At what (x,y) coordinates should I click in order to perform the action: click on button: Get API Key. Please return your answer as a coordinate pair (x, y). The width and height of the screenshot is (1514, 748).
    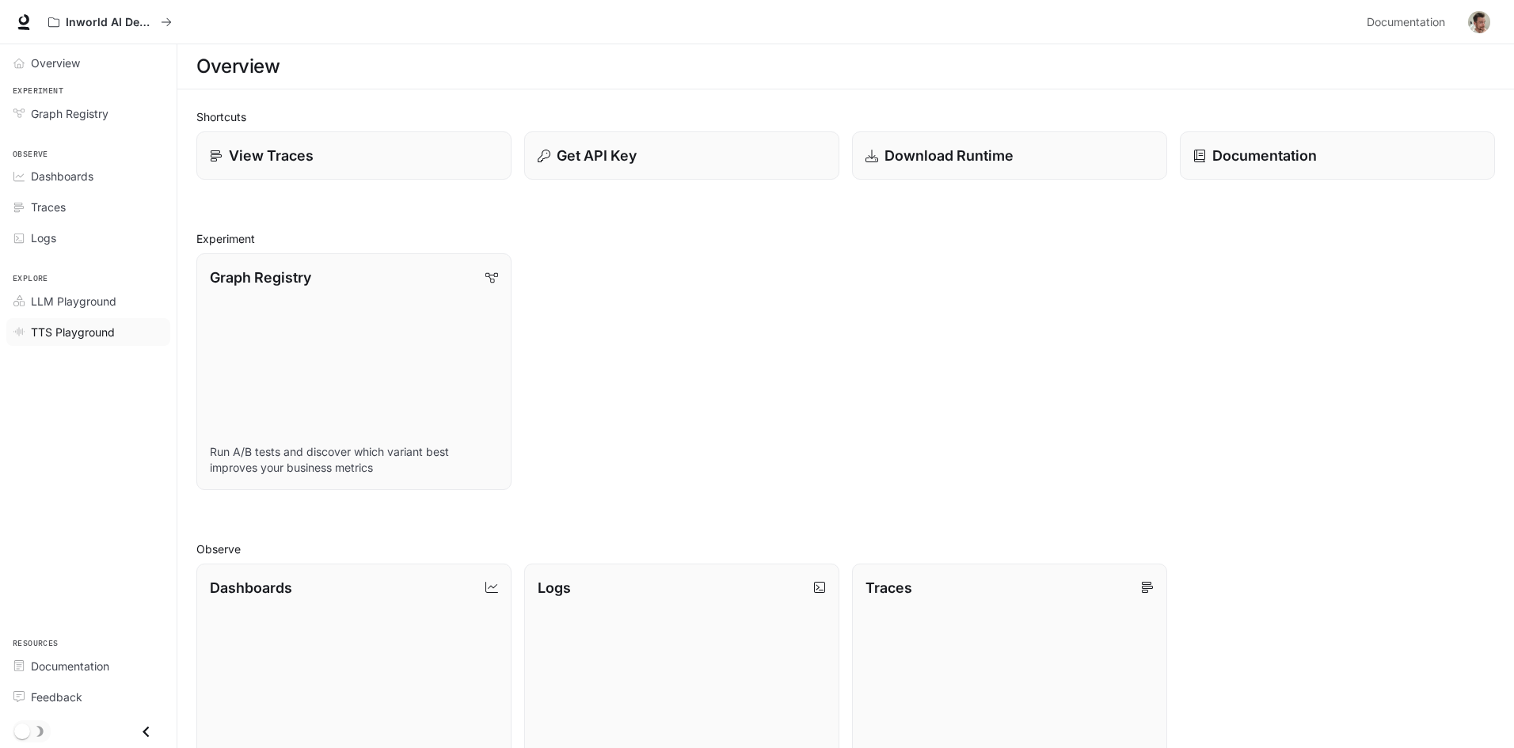
    Looking at the image, I should click on (682, 155).